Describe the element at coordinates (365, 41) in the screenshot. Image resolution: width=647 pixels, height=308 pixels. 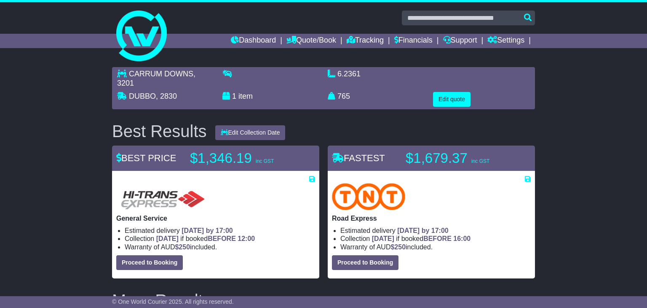
I see `a: Tracking` at that location.